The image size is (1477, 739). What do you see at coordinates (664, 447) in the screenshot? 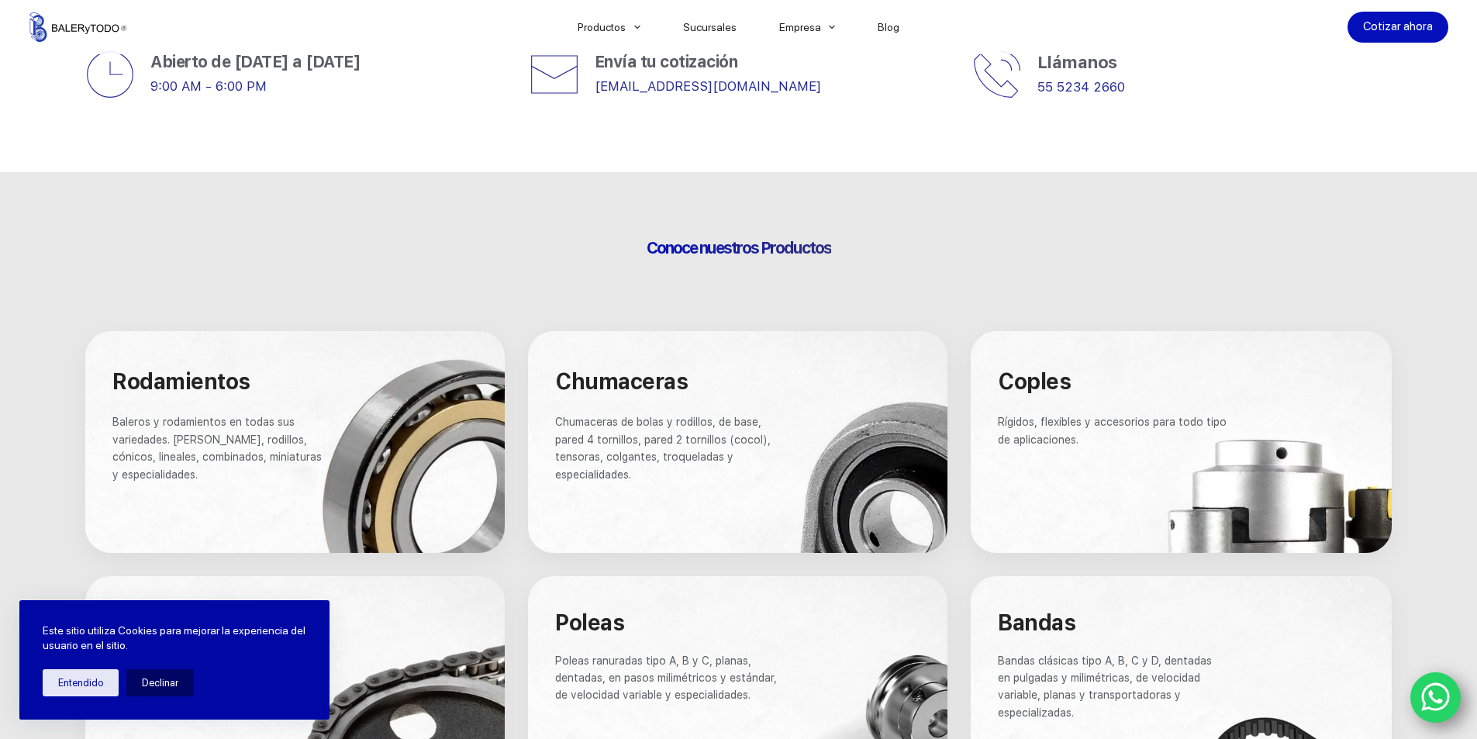
I see `span: Chumaceras de bolas y rodillos, de base, pared 4 tornillos, pared 2 tornillos (cocol), tensoras, ...` at bounding box center [664, 447].